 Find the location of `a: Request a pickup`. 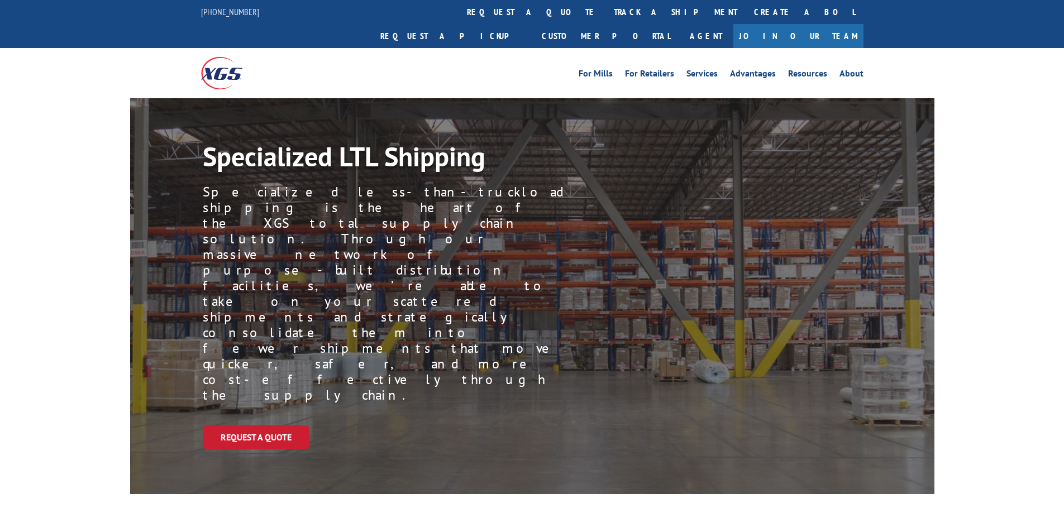

a: Request a pickup is located at coordinates (453, 36).